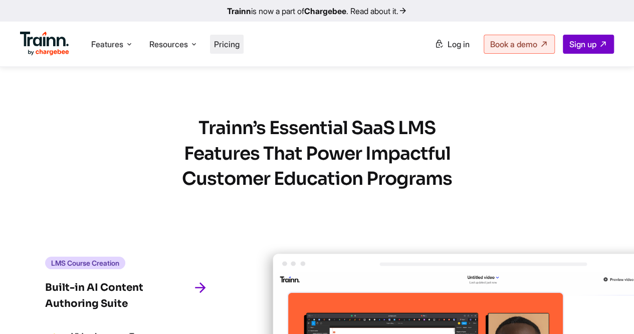  Describe the element at coordinates (589, 44) in the screenshot. I see `a: Sign up` at that location.